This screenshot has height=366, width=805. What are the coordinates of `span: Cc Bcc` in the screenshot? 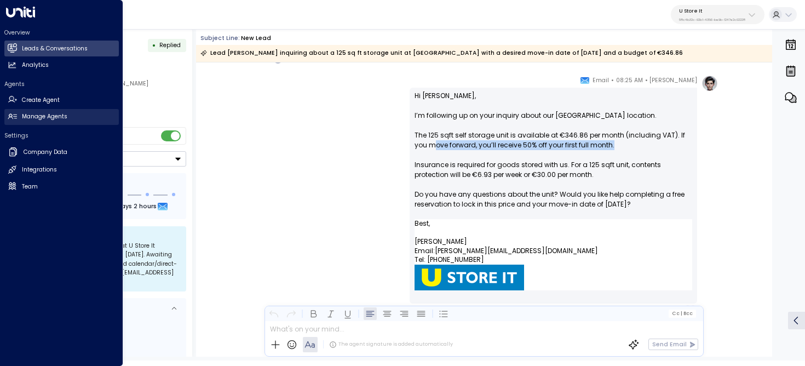 It's located at (682, 313).